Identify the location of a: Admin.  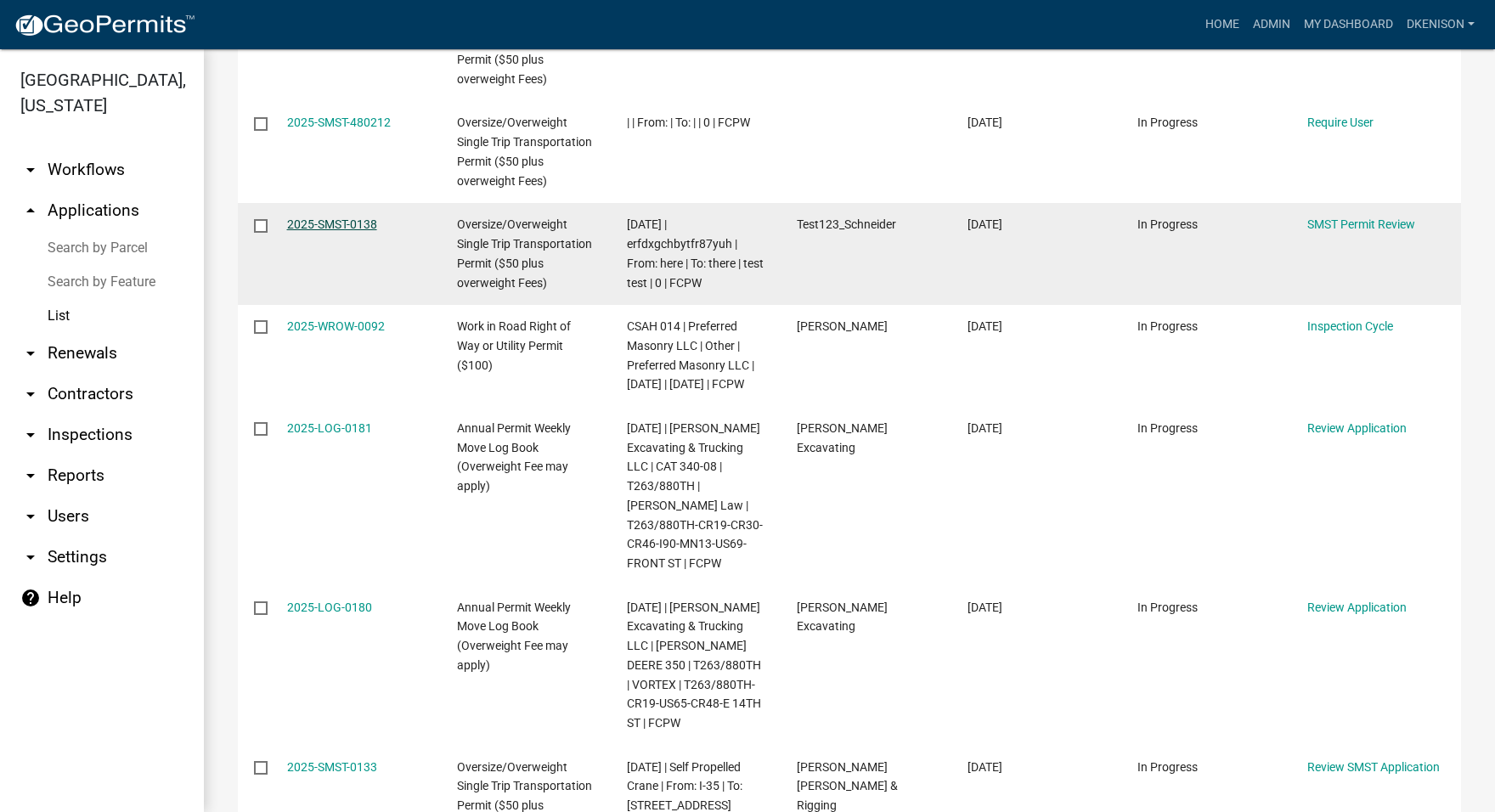
(1271, 25).